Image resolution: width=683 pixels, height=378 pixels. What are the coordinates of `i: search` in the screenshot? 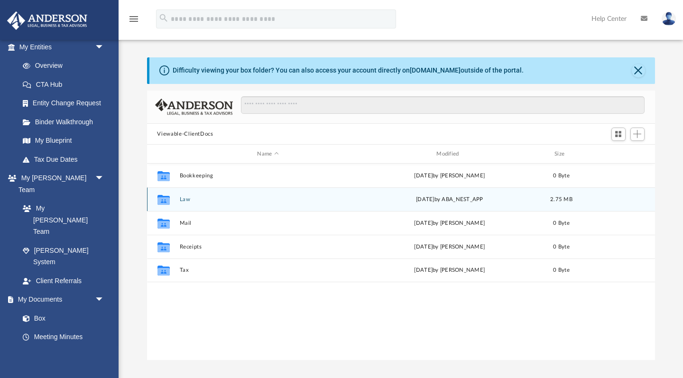 It's located at (164, 18).